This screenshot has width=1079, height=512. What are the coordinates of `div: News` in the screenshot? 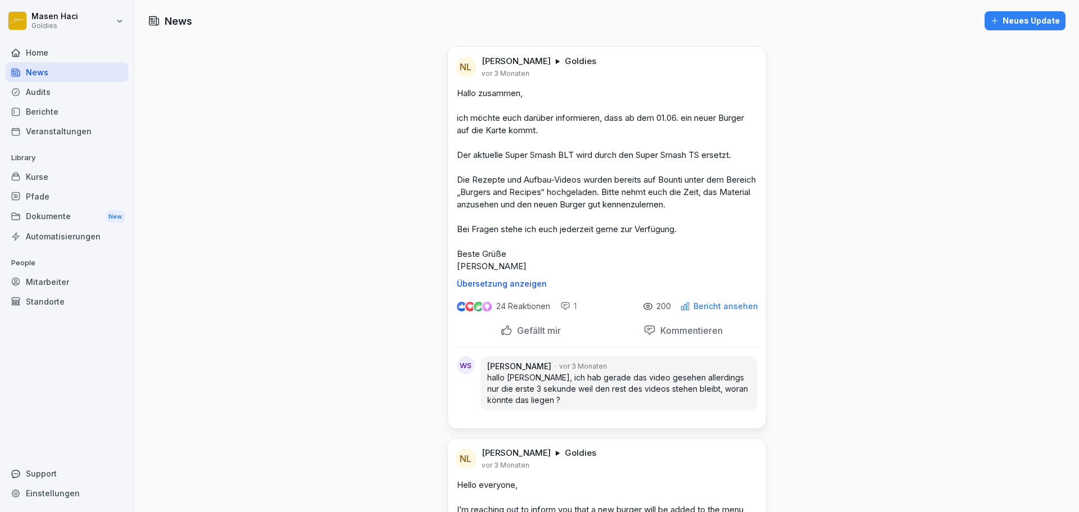 It's located at (67, 72).